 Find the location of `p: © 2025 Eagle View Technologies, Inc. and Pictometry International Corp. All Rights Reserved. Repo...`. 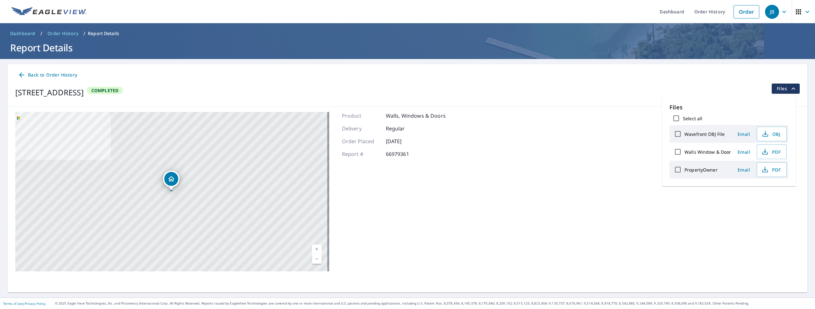

p: © 2025 Eagle View Technologies, Inc. and Pictometry International Corp. All Rights Reserved. Repo... is located at coordinates (433, 303).